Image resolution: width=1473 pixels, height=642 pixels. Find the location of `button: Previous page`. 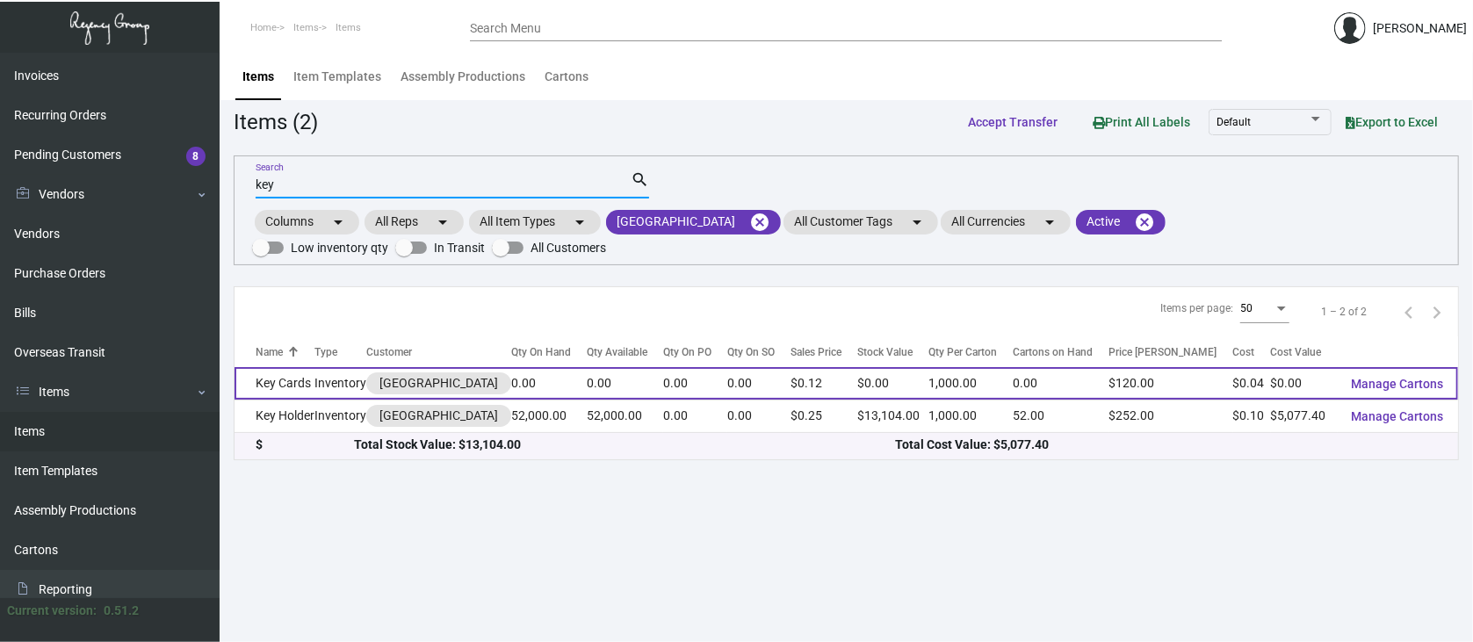

button: Previous page is located at coordinates (1409, 312).